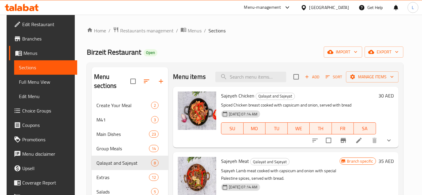 The height and width of the screenshot is (195, 422). What do you see at coordinates (130, 134) in the screenshot?
I see `div: Main Dishes23` at bounding box center [130, 134].